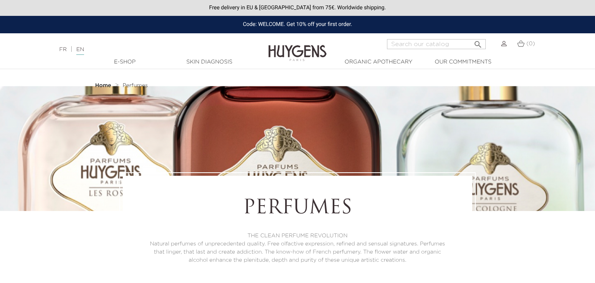 This screenshot has height=283, width=595. Describe the element at coordinates (531, 44) in the screenshot. I see `span: (0)` at that location.